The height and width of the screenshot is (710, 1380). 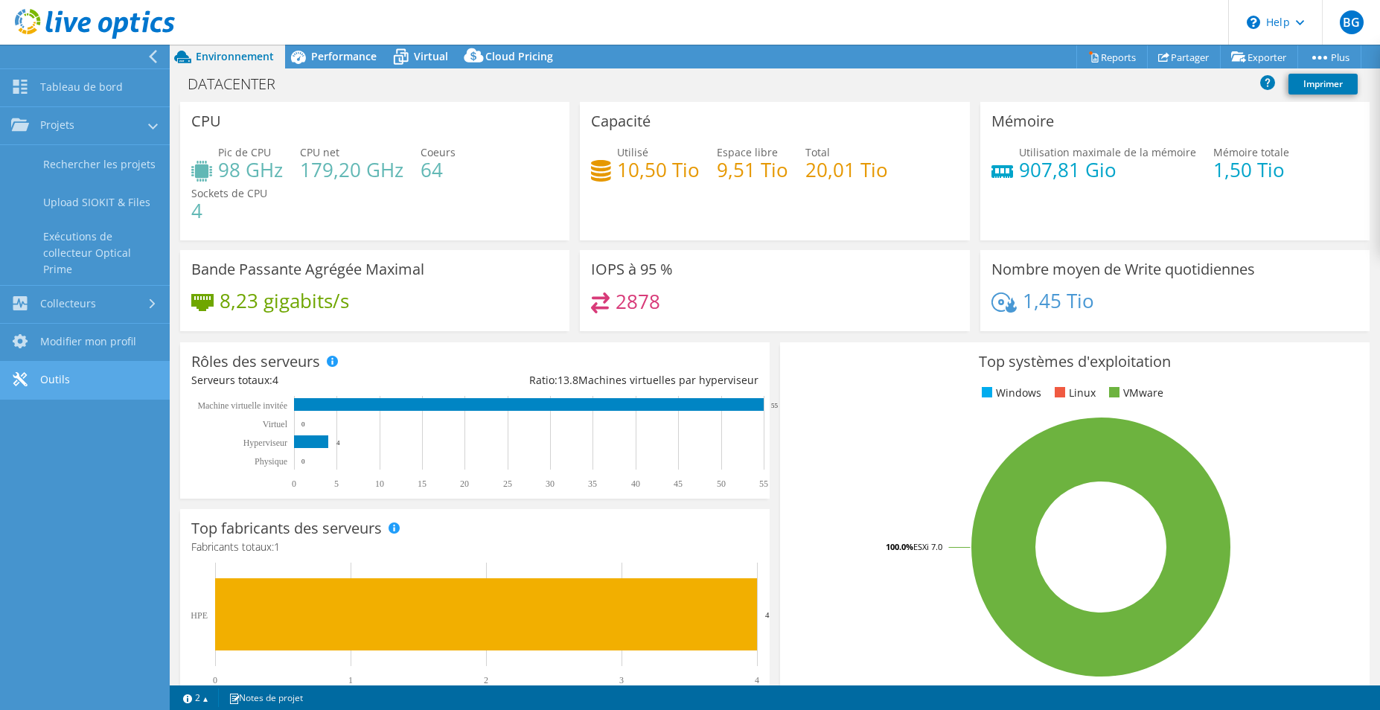 I want to click on text: Physique, so click(x=271, y=462).